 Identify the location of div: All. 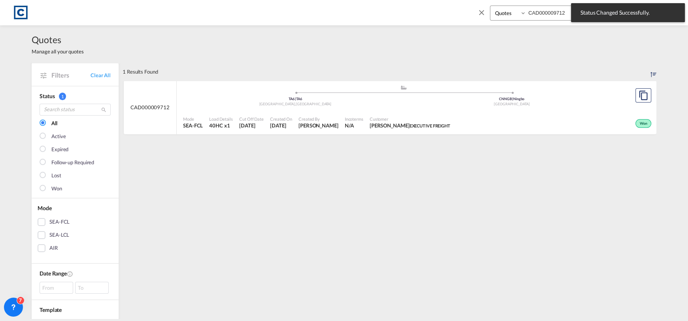
(54, 123).